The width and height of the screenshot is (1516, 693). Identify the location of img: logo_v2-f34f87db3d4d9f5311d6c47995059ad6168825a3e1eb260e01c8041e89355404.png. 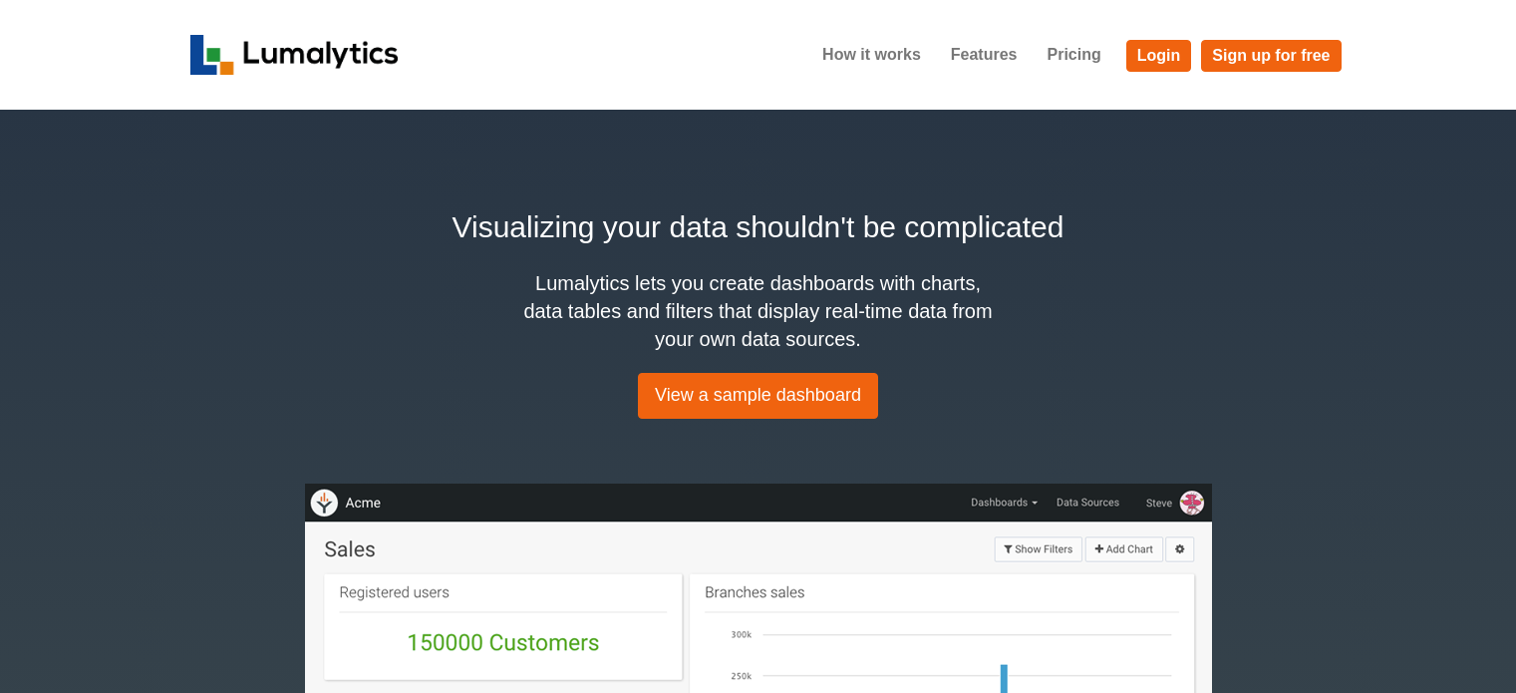
(294, 55).